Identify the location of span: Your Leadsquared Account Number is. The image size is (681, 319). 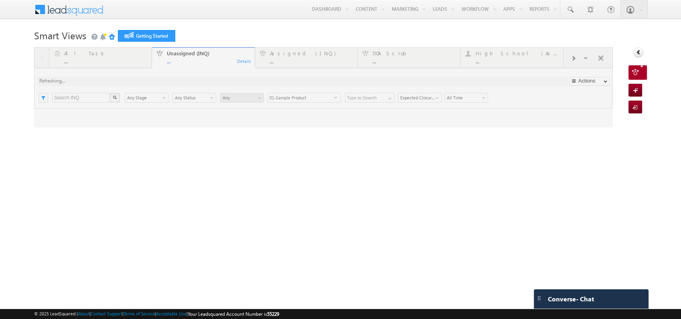
(233, 314).